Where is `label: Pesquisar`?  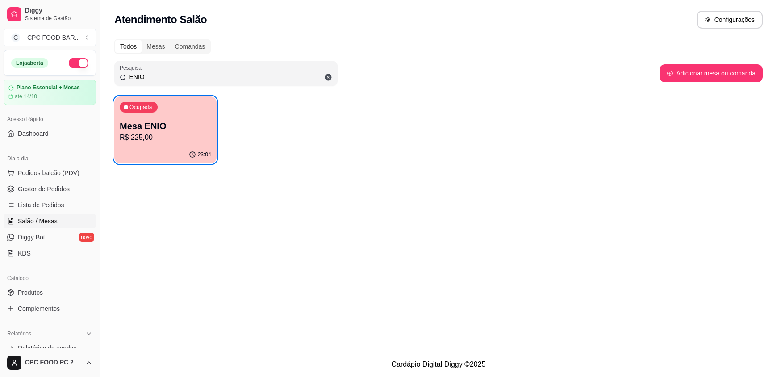 label: Pesquisar is located at coordinates (133, 67).